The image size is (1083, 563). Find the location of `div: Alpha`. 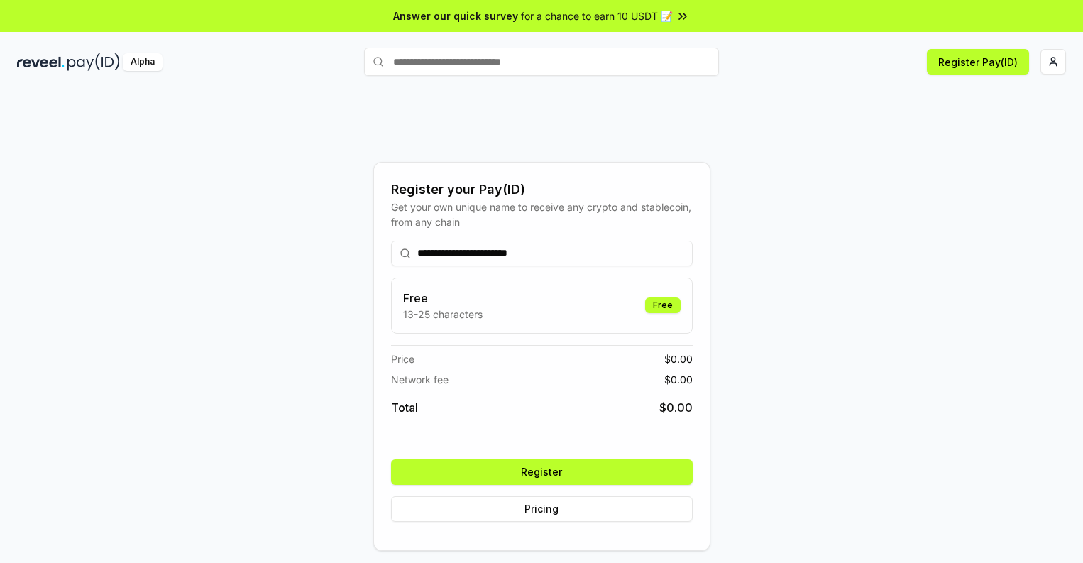

div: Alpha is located at coordinates (143, 62).